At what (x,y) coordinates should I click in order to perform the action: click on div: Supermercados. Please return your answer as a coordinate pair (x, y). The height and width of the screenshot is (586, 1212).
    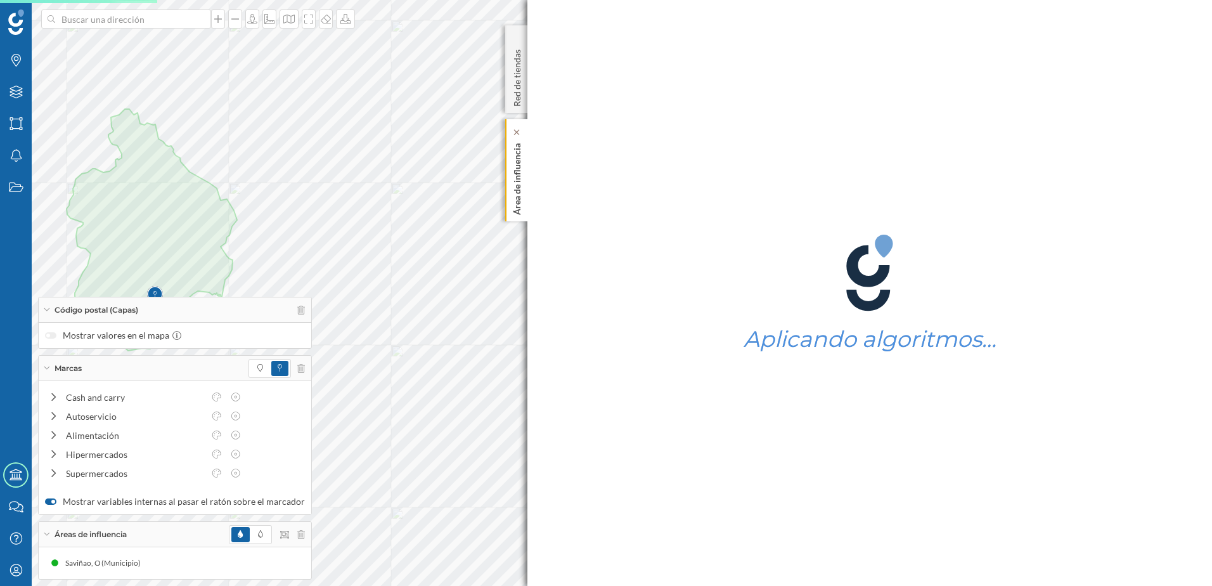
    Looking at the image, I should click on (135, 473).